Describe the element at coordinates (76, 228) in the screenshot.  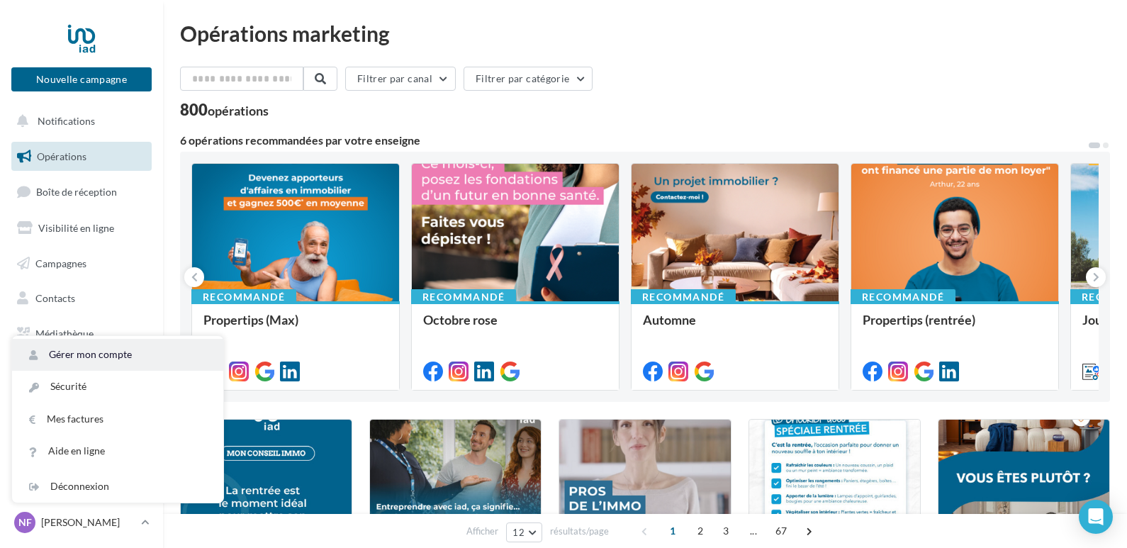
I see `span: Visibilité en ligne` at that location.